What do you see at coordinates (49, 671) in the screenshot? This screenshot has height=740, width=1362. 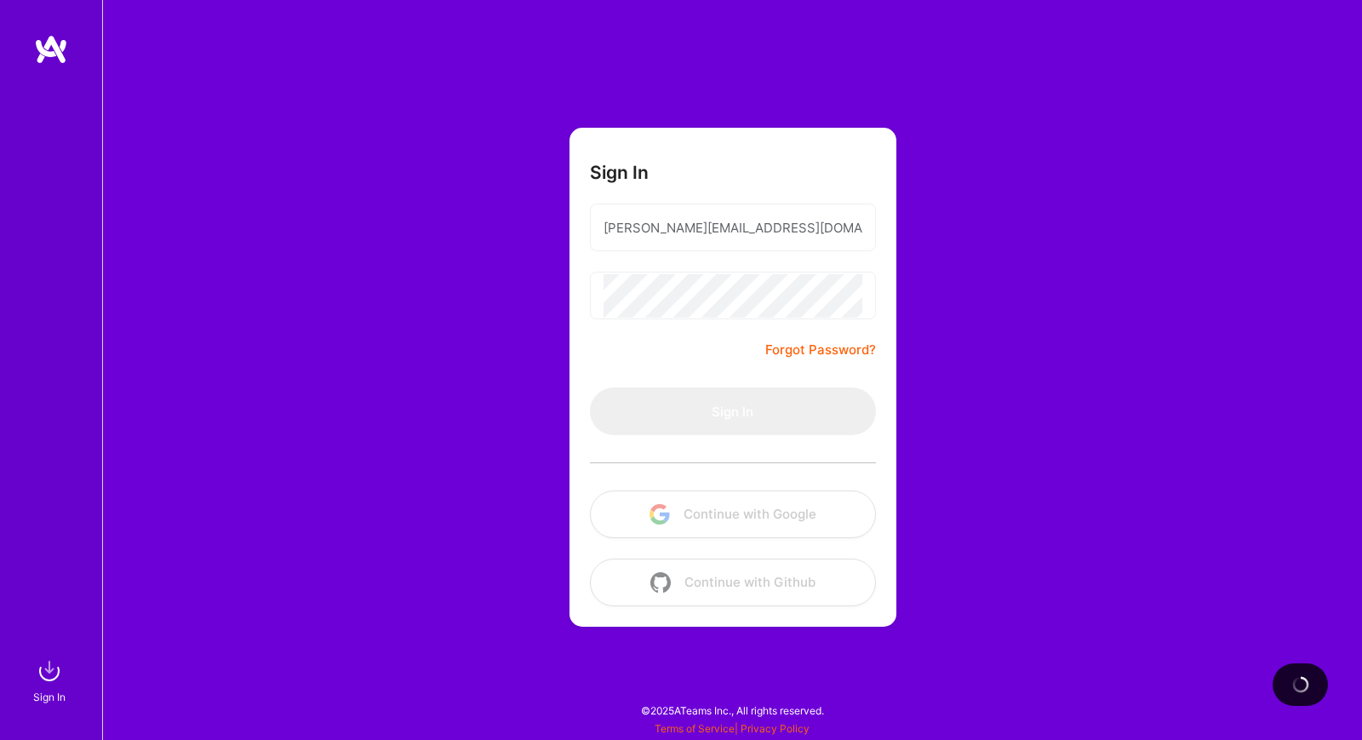 I see `img: sign in` at bounding box center [49, 671].